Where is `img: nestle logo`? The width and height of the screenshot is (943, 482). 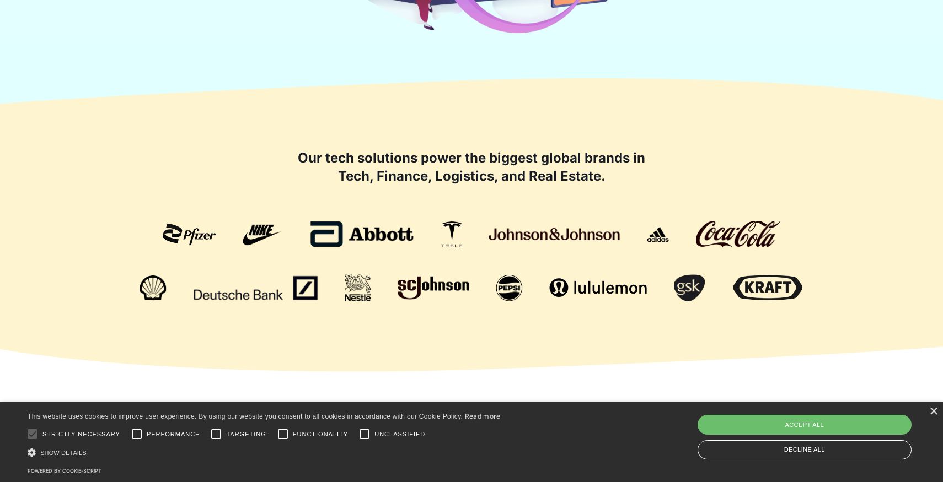 img: nestle logo is located at coordinates (358, 288).